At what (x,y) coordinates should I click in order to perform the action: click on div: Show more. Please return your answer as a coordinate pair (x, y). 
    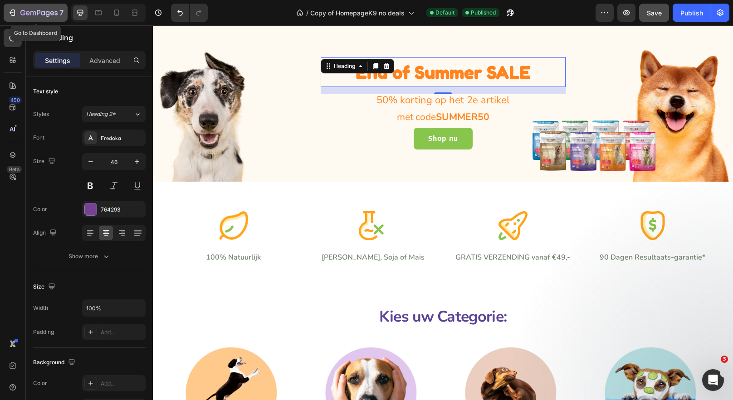
    Looking at the image, I should click on (89, 257).